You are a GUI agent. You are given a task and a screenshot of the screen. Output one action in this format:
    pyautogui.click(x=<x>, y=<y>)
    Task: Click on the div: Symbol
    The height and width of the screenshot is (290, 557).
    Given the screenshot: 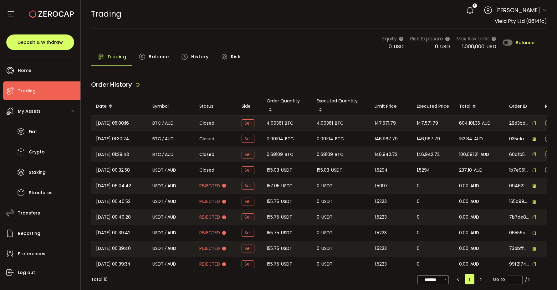 What is the action you would take?
    pyautogui.click(x=171, y=106)
    